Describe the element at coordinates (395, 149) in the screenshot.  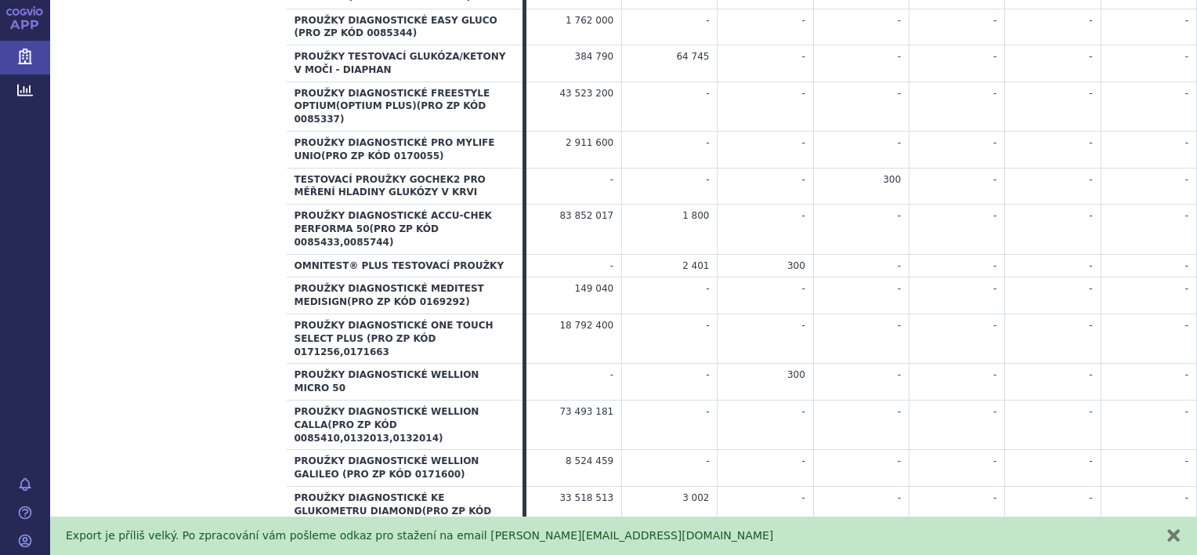
I see `span: PROUŽKY DIAGNOSTICKÉ PRO MYLIFE UNIO(PRO ZP KÓD 0170055)` at that location.